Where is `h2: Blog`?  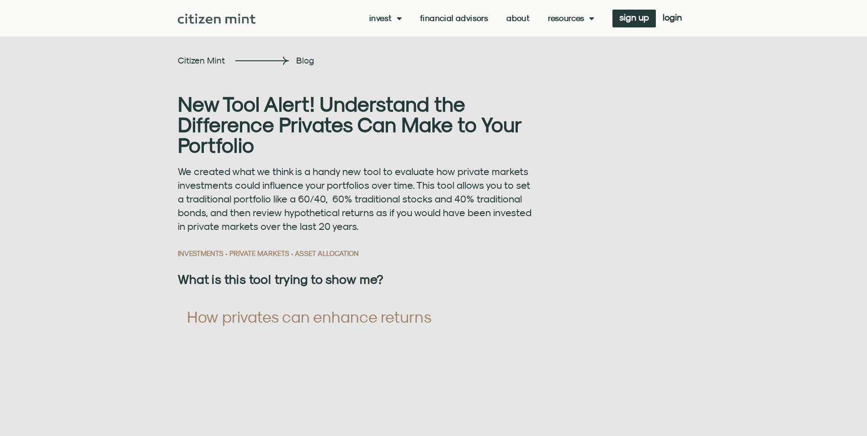
h2: Blog is located at coordinates (415, 60).